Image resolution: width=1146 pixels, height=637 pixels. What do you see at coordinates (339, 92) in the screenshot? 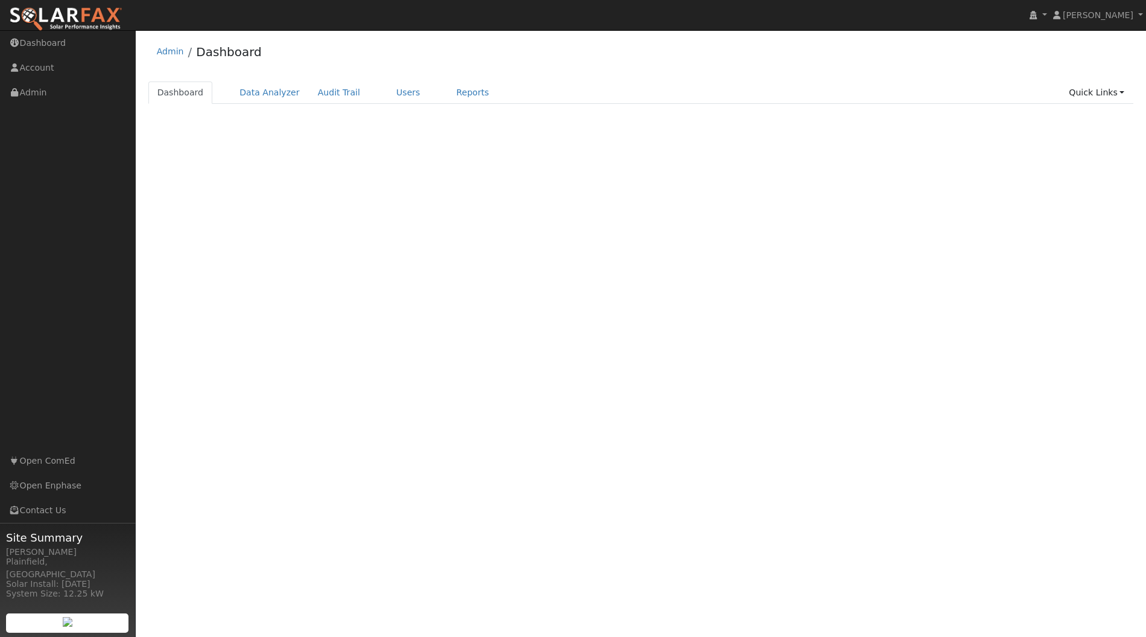
I see `a: Audit Trail` at bounding box center [339, 92].